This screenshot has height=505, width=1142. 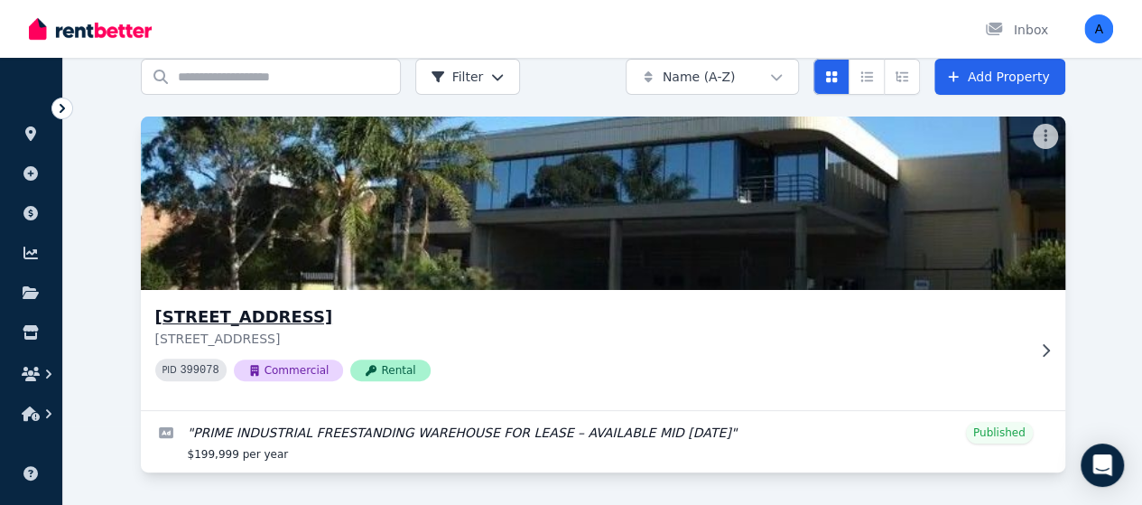 What do you see at coordinates (468, 77) in the screenshot?
I see `button: Filter` at bounding box center [468, 77].